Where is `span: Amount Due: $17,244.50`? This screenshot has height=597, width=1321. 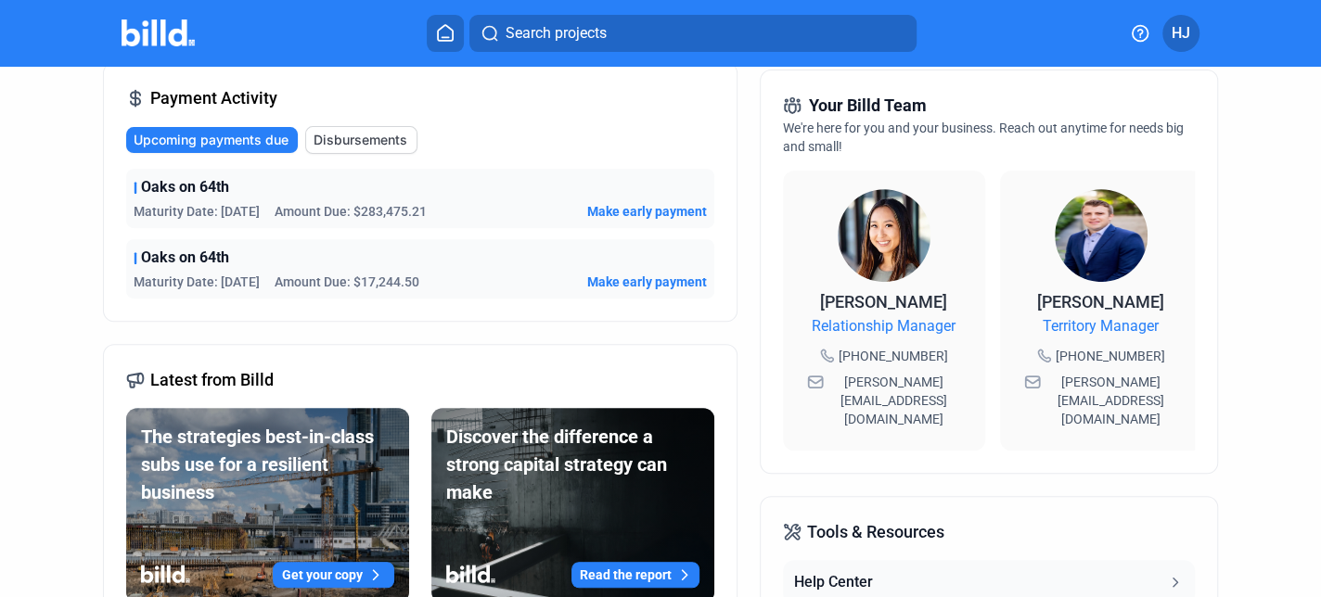 span: Amount Due: $17,244.50 is located at coordinates (347, 282).